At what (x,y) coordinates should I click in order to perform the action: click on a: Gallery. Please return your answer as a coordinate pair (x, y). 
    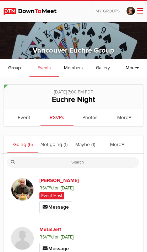
    Looking at the image, I should click on (103, 68).